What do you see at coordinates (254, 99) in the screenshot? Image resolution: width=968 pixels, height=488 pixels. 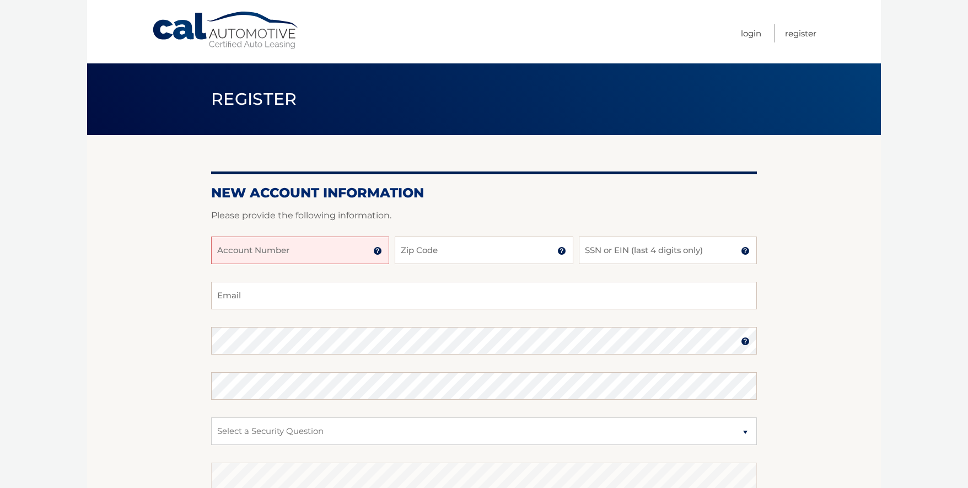 I see `span: Register` at bounding box center [254, 99].